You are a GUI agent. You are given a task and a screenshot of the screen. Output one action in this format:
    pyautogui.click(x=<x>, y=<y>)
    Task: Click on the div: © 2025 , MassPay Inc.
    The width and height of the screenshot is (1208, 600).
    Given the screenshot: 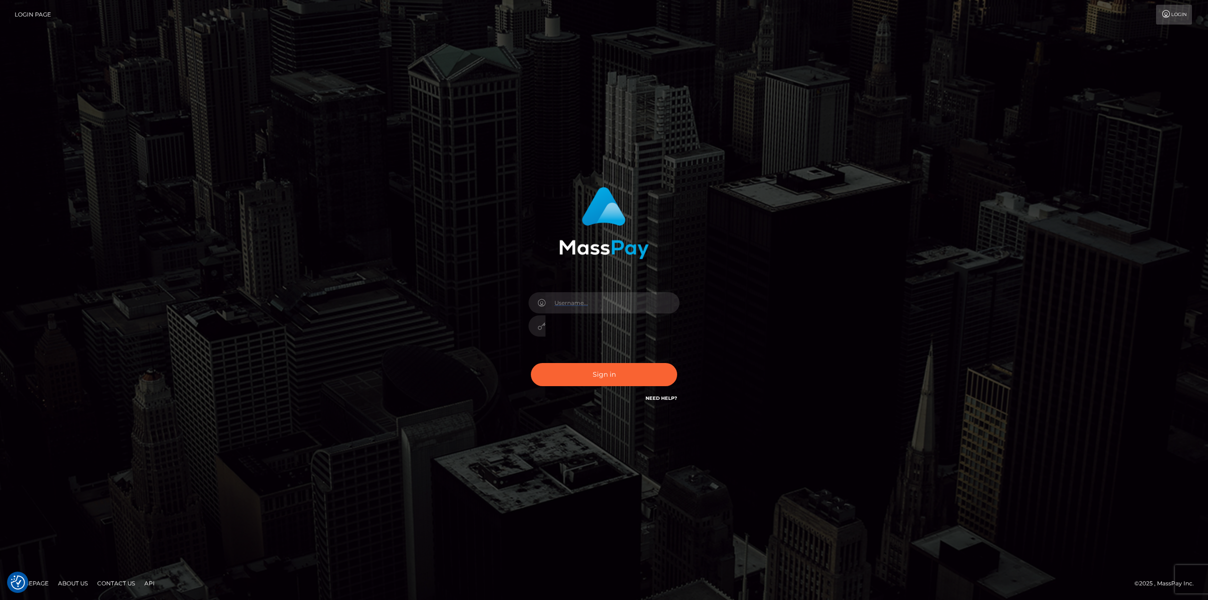 What is the action you would take?
    pyautogui.click(x=1167, y=583)
    